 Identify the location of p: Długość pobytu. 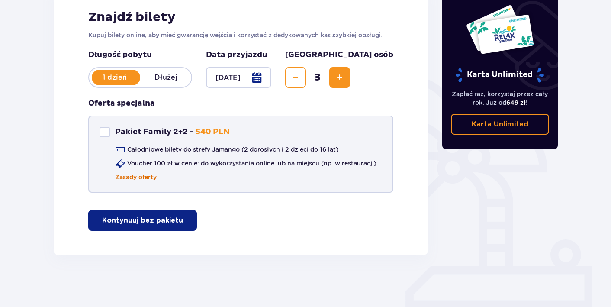
(140, 55).